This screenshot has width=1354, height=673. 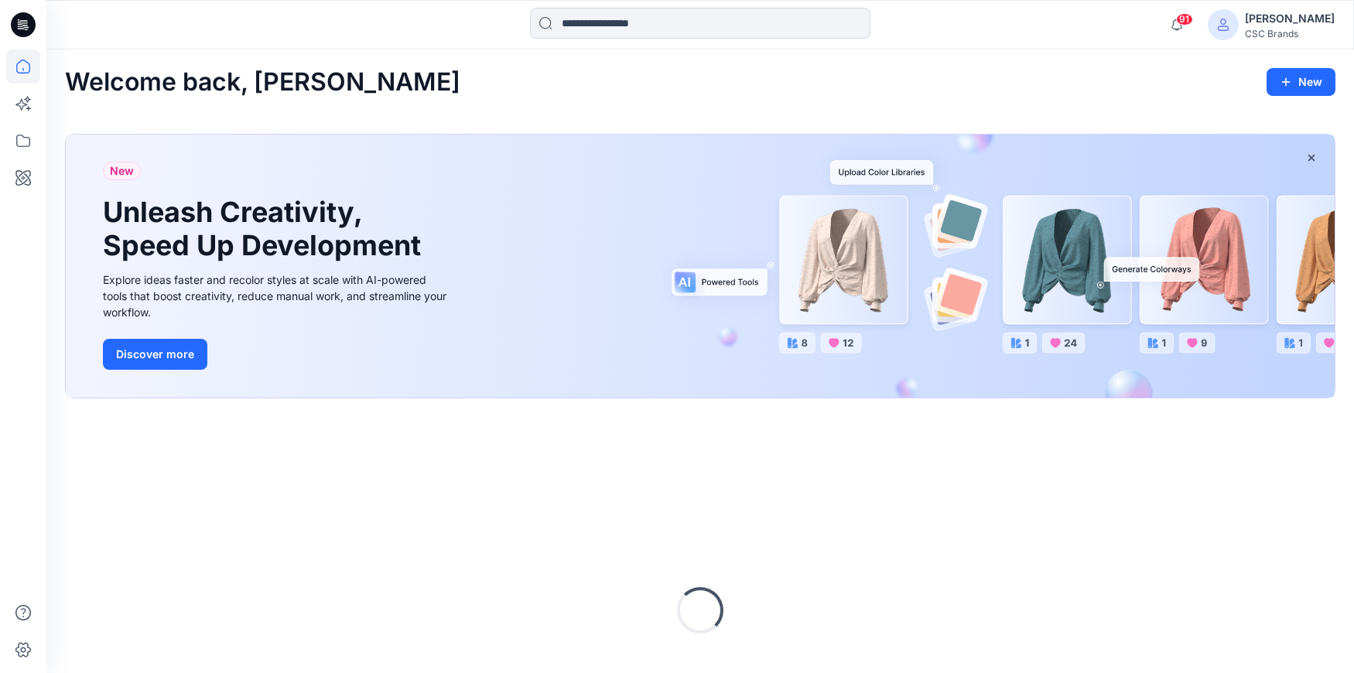 I want to click on button: New, so click(x=1301, y=82).